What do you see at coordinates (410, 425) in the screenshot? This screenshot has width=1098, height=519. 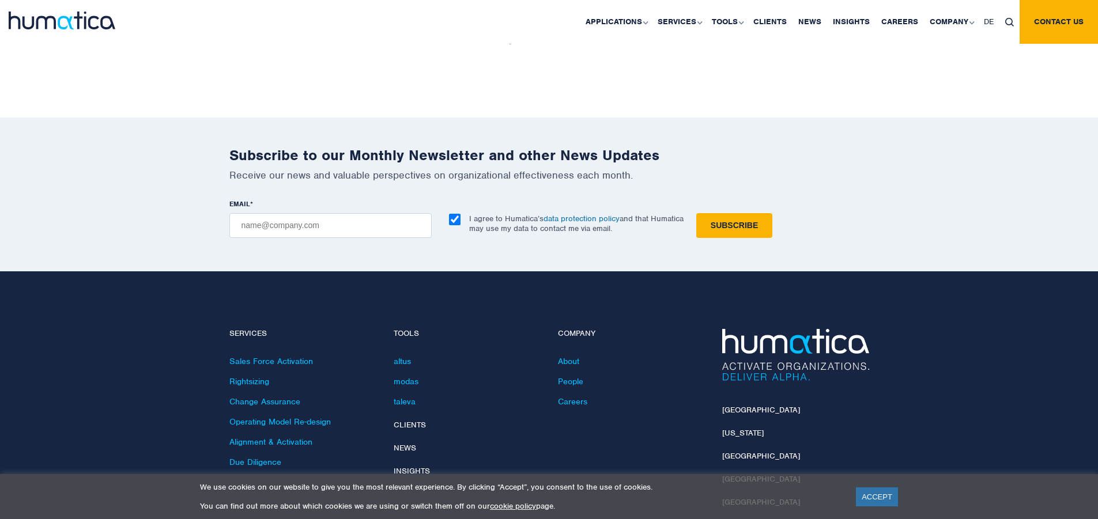 I see `a: Clients` at bounding box center [410, 425].